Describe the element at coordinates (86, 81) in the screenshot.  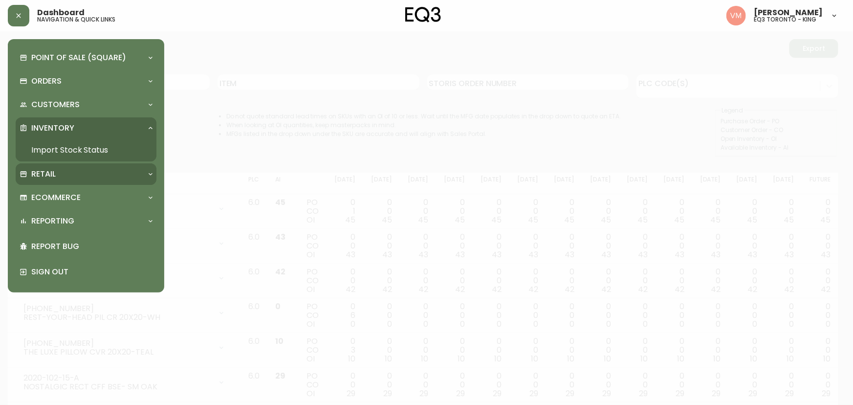
I see `div: Orders` at that location.